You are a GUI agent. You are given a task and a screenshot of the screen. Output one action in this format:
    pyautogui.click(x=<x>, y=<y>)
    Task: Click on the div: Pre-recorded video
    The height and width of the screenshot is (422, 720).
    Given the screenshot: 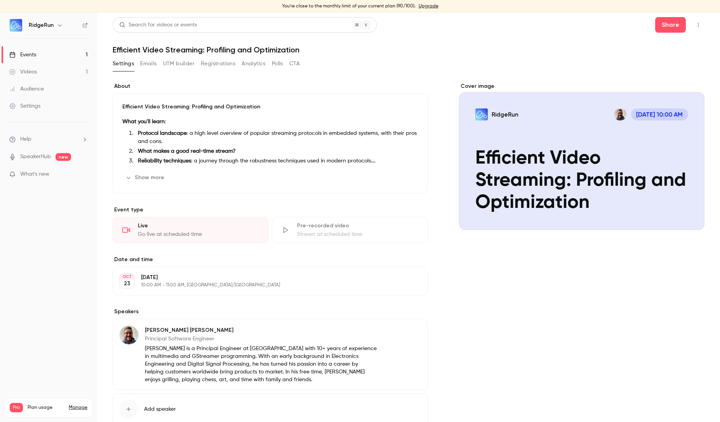 What is the action you would take?
    pyautogui.click(x=358, y=226)
    